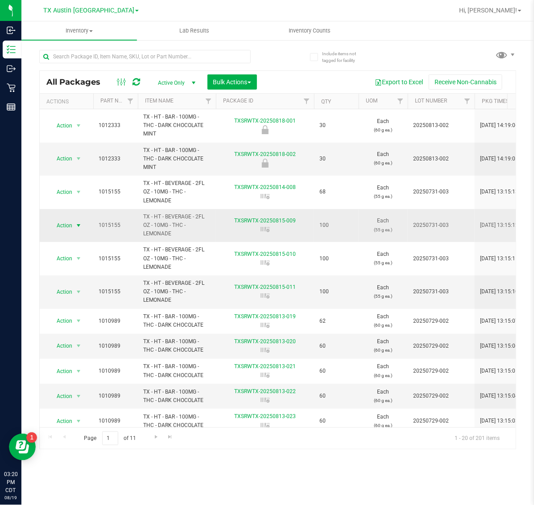 This screenshot has height=505, width=534. I want to click on a: Item Name, so click(159, 101).